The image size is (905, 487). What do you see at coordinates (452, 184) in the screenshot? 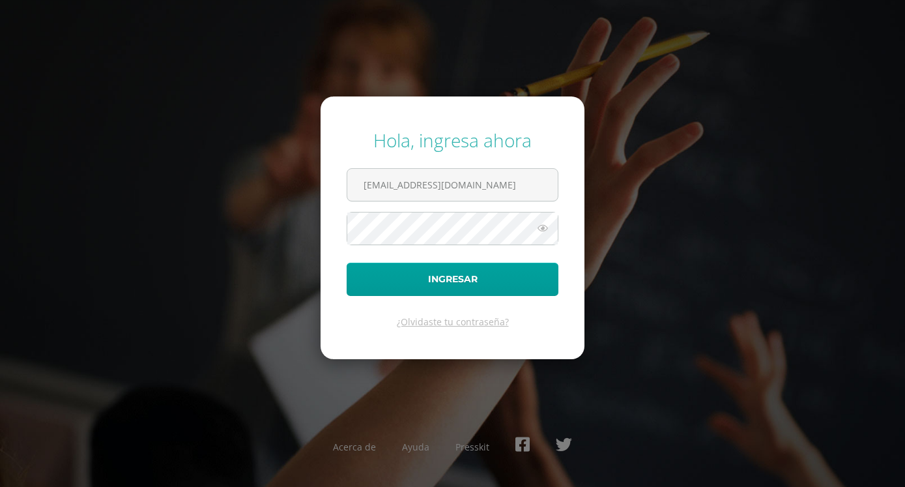
I see `input: Correo electrónico o usuario` at bounding box center [452, 184].